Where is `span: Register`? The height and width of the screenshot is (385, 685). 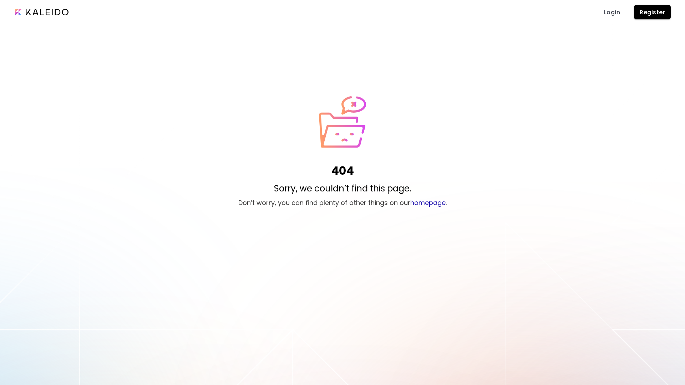 span: Register is located at coordinates (652, 12).